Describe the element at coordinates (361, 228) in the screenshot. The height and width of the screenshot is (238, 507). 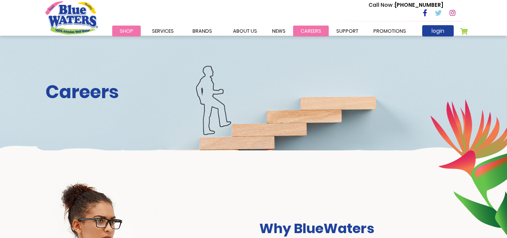
I see `h3: Why BlueWaters` at that location.